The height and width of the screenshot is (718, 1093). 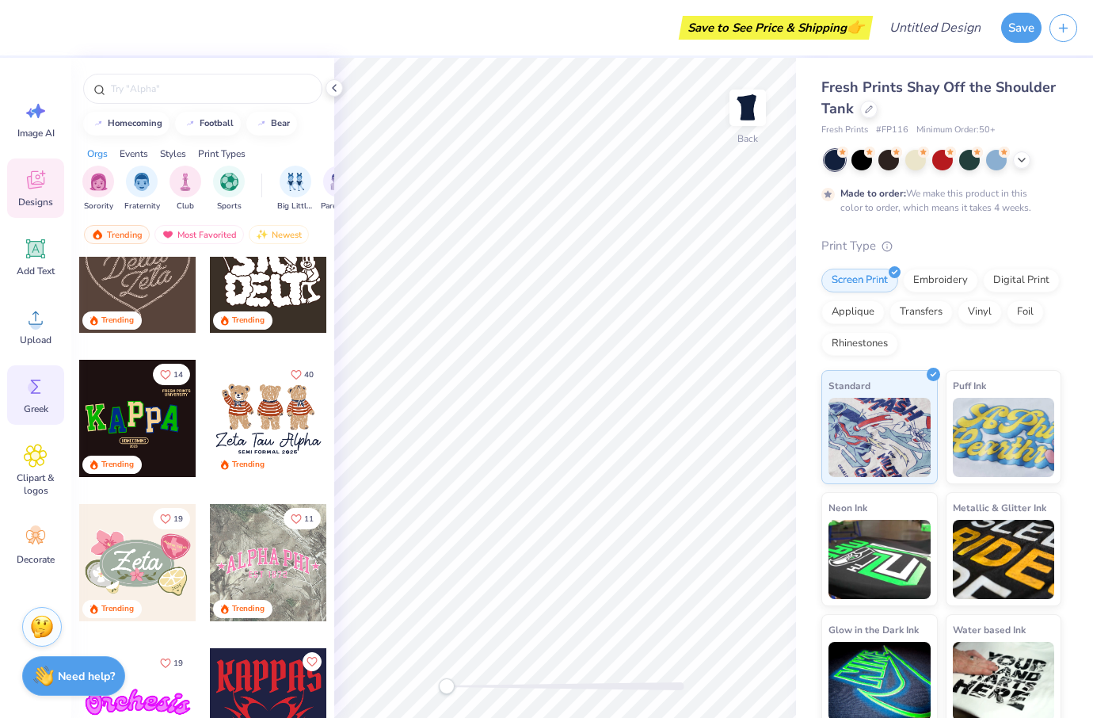 I want to click on span: Sorority, so click(x=98, y=206).